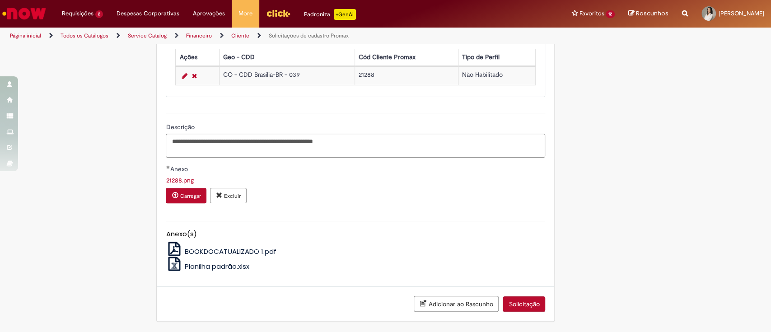 This screenshot has width=771, height=332. Describe the element at coordinates (148, 14) in the screenshot. I see `span: Despesas Corporativas` at that location.